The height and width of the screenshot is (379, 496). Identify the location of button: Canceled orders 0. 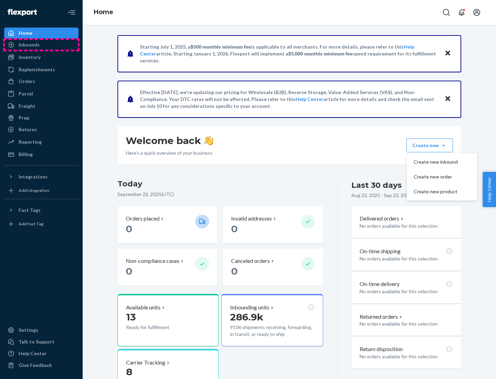
(273, 267).